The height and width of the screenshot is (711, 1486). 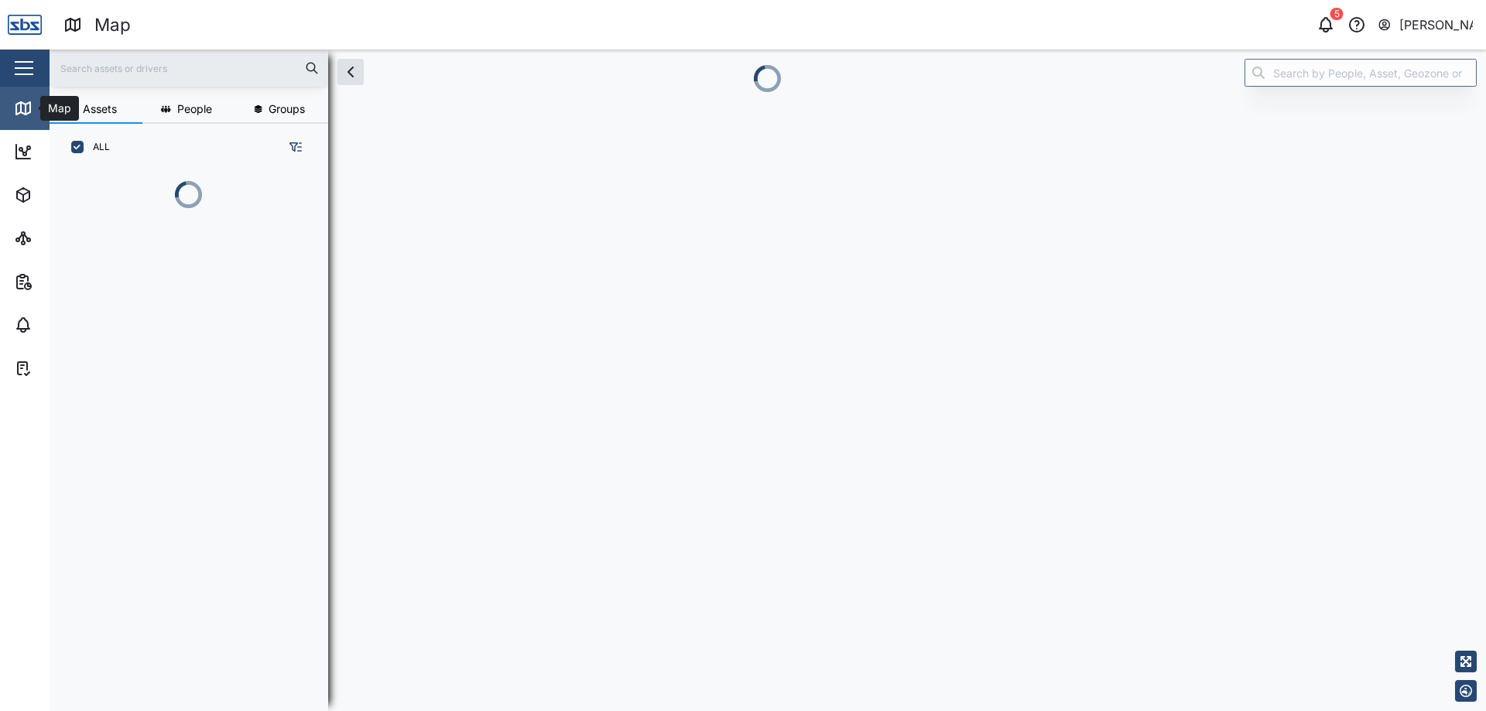 I want to click on input: Search by People, Asset, Geozone or Place, so click(x=1361, y=73).